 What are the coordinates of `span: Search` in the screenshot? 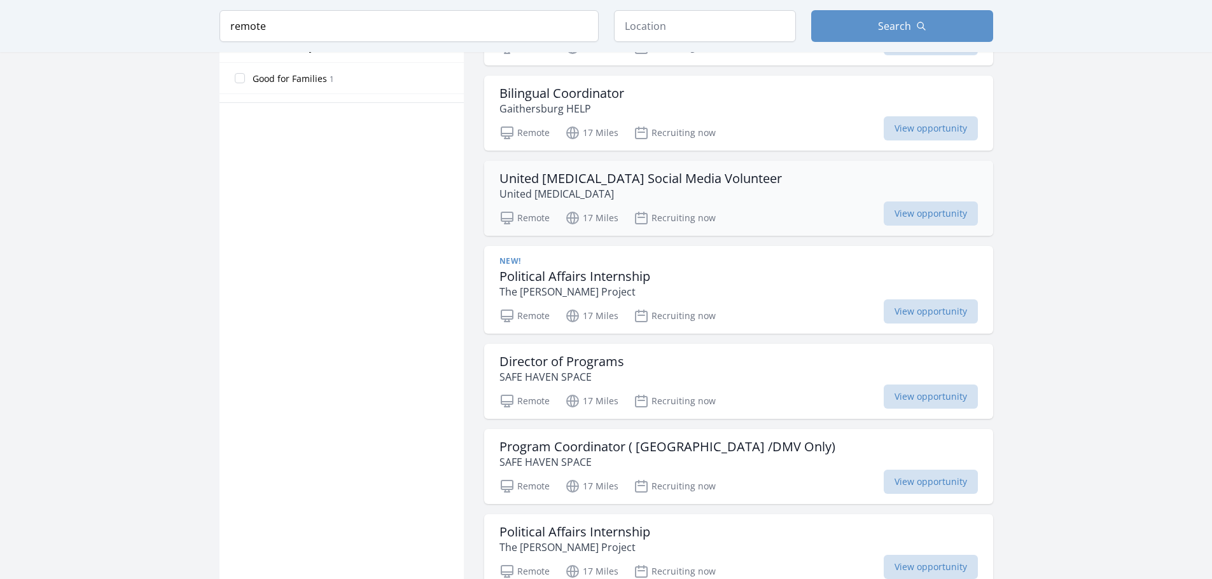 It's located at (894, 26).